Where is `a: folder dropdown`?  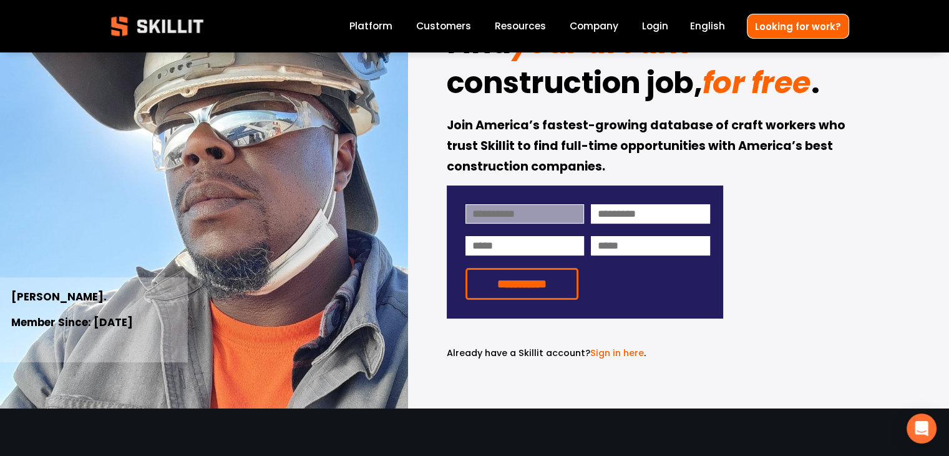 a: folder dropdown is located at coordinates (520, 26).